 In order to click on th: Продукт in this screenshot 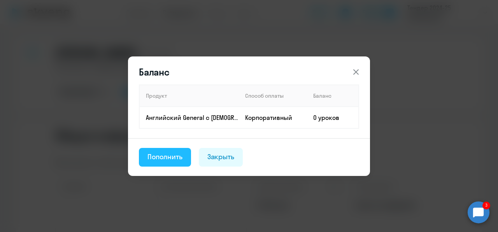, I will do `click(189, 96)`.